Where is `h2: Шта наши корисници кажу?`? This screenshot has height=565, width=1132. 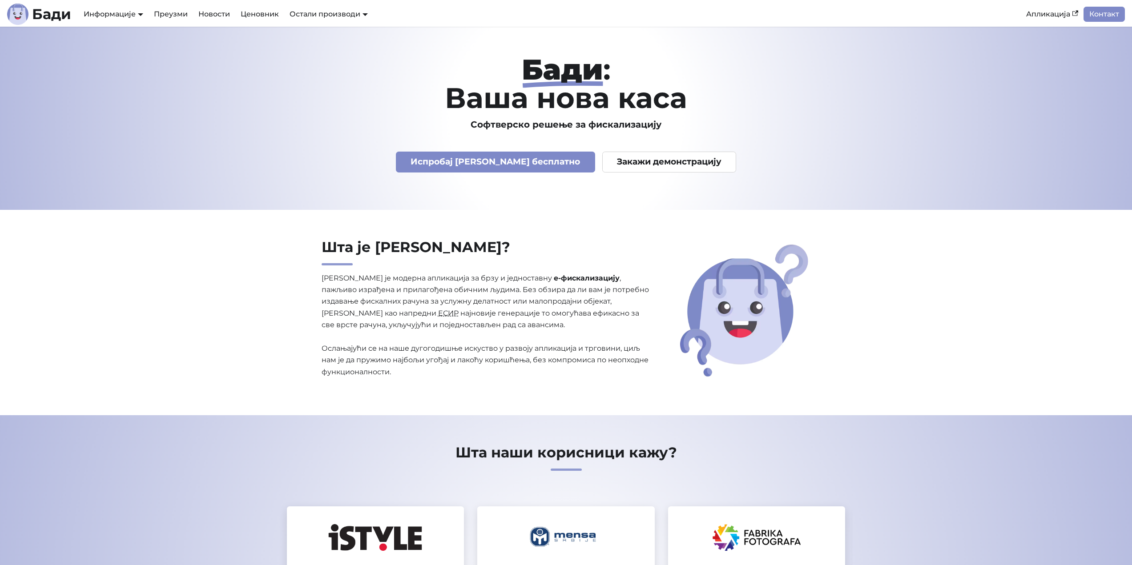 h2: Шта наши корисници кажу? is located at coordinates (566, 457).